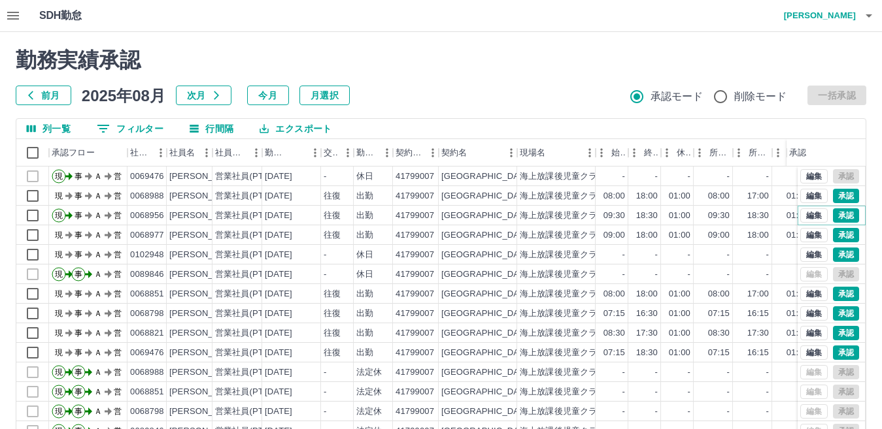 This screenshot has height=429, width=882. I want to click on div: 契約コード, so click(409, 153).